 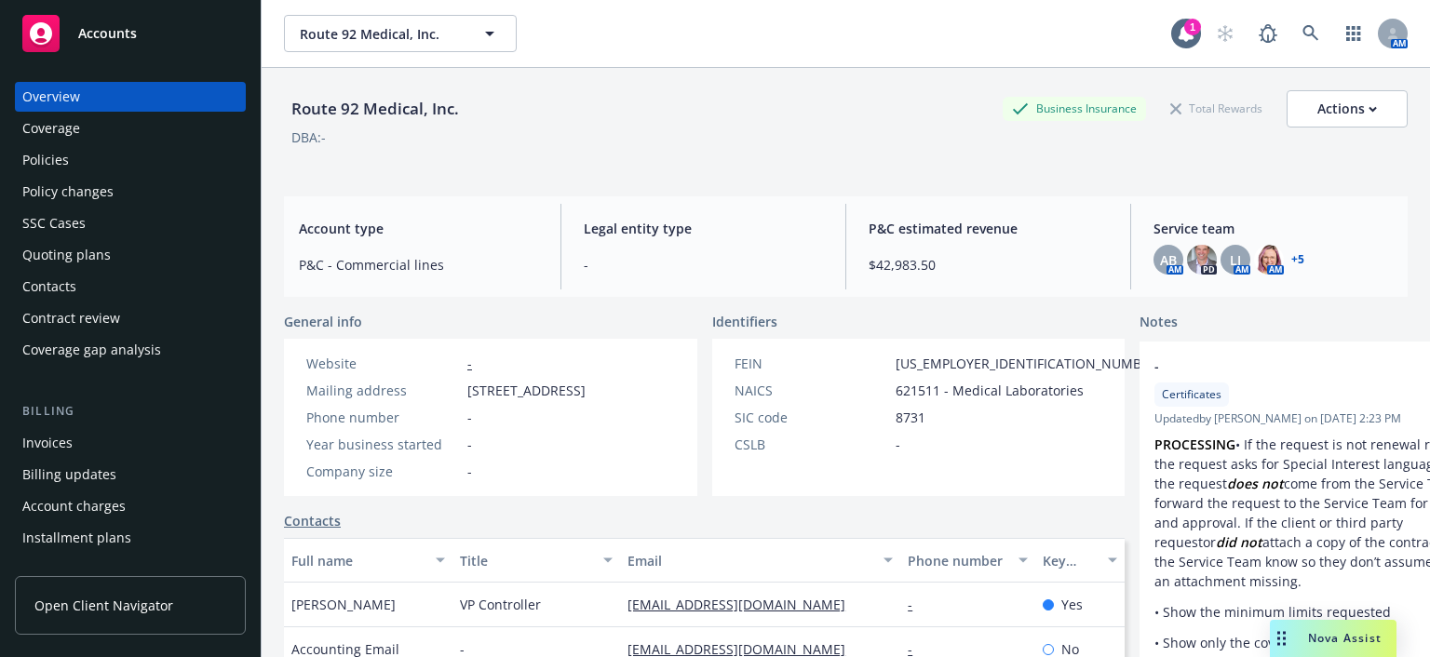 What do you see at coordinates (1347, 109) in the screenshot?
I see `button: Actions` at bounding box center [1347, 109].